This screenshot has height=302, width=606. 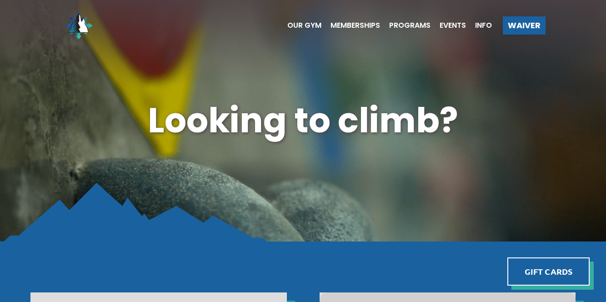 What do you see at coordinates (304, 25) in the screenshot?
I see `span: Our Gym` at bounding box center [304, 25].